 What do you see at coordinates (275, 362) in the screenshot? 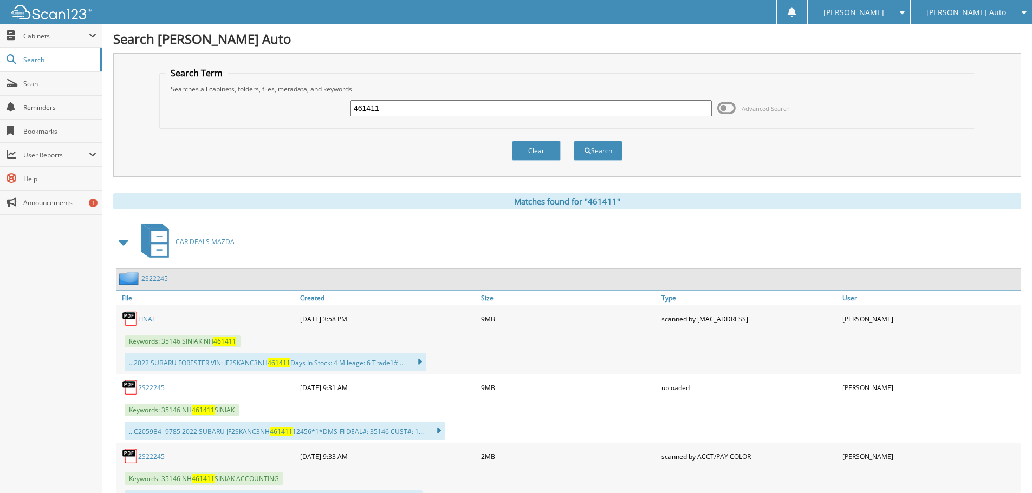
I see `div: ...2022 SUBARU FORESTER VIN: JF2SKANC3NH Days In Stock: 4 Mileage: 6 Trade1# ...` at bounding box center [275, 362].